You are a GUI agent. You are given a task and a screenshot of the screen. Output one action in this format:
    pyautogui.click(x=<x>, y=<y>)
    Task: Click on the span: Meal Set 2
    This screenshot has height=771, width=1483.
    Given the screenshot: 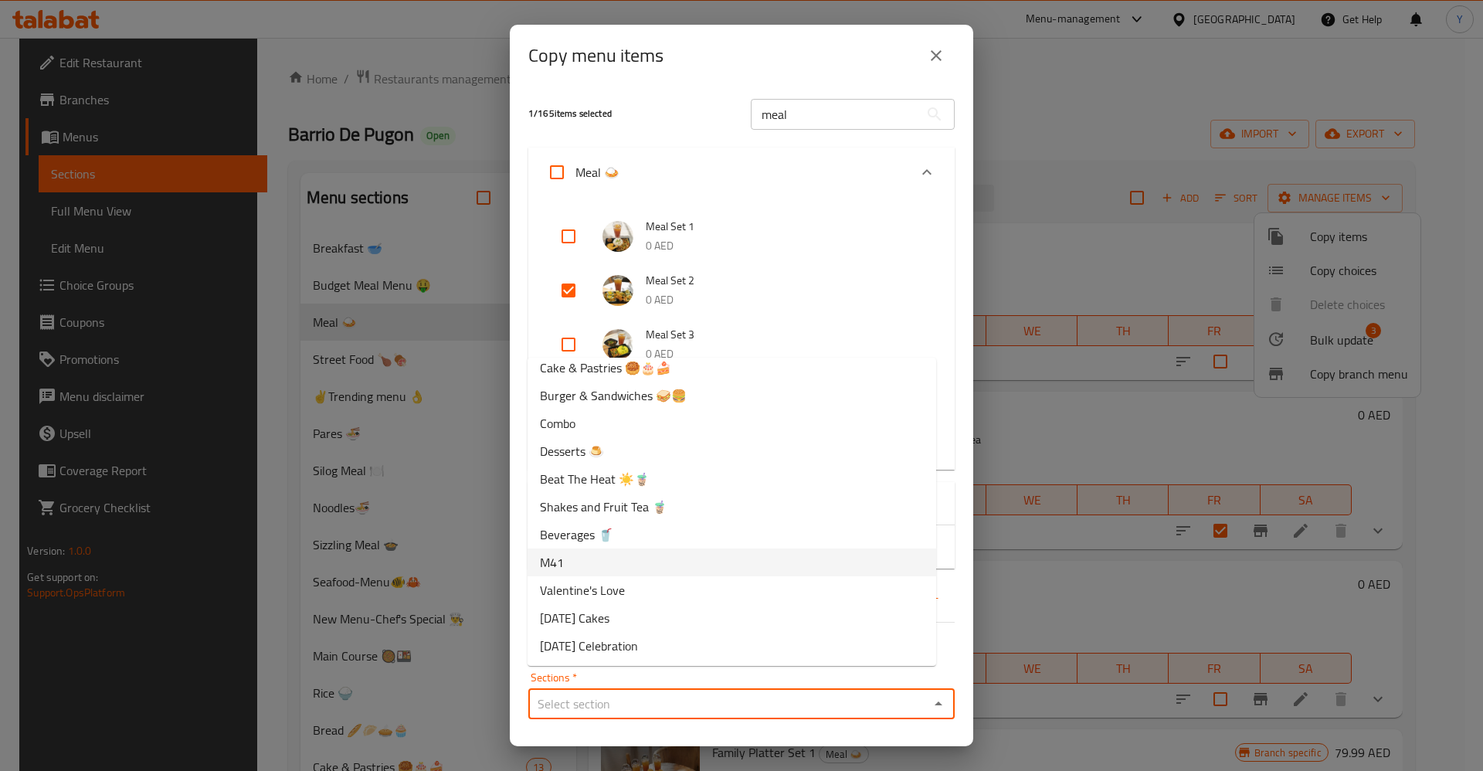 What is the action you would take?
    pyautogui.click(x=785, y=280)
    